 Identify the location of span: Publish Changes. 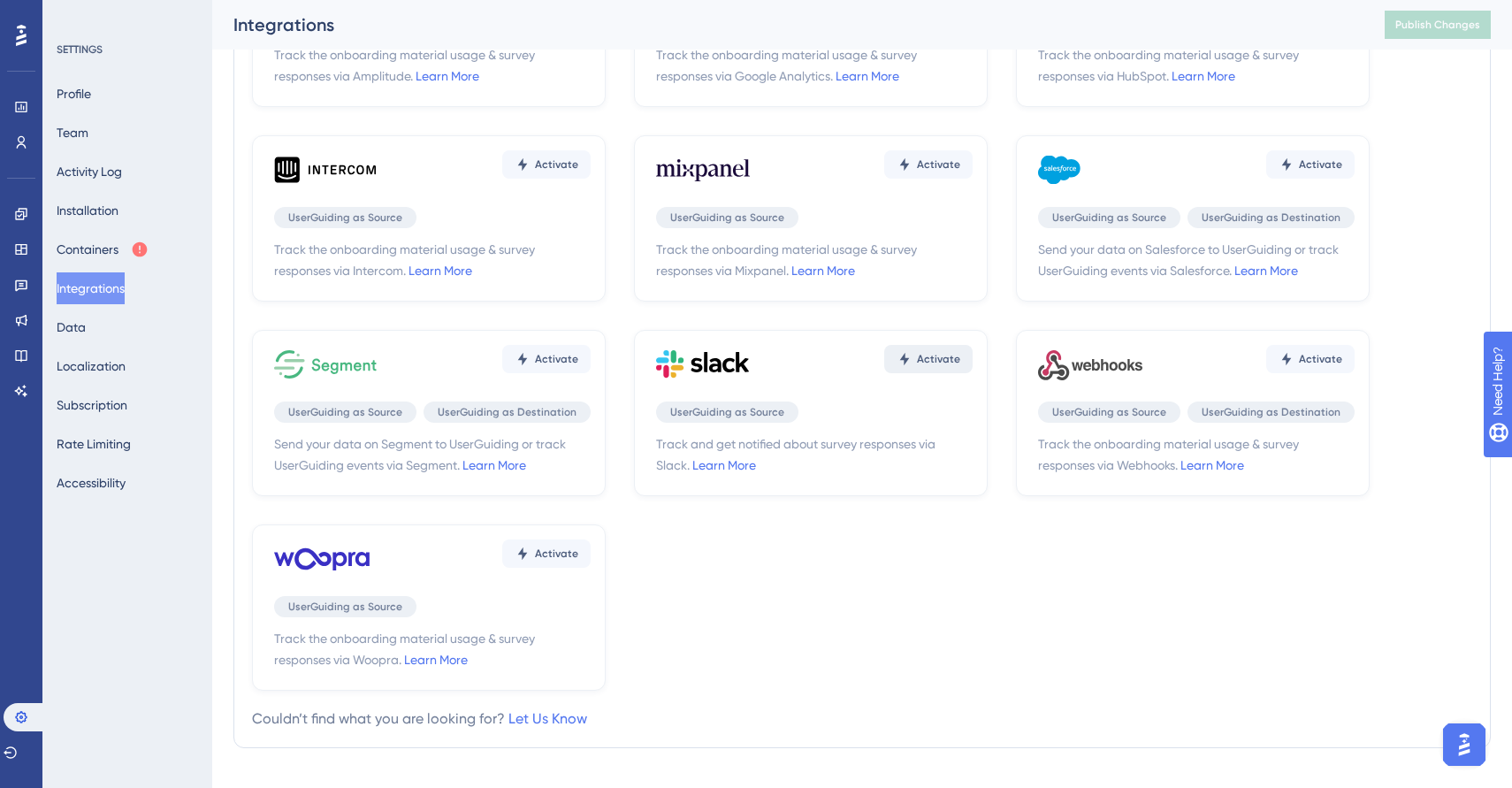
(1438, 25).